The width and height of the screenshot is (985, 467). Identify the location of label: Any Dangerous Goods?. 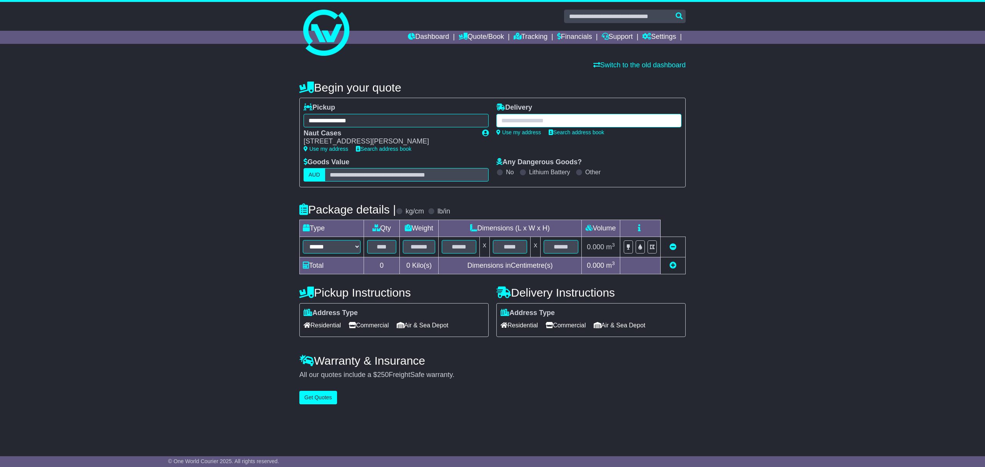
(539, 162).